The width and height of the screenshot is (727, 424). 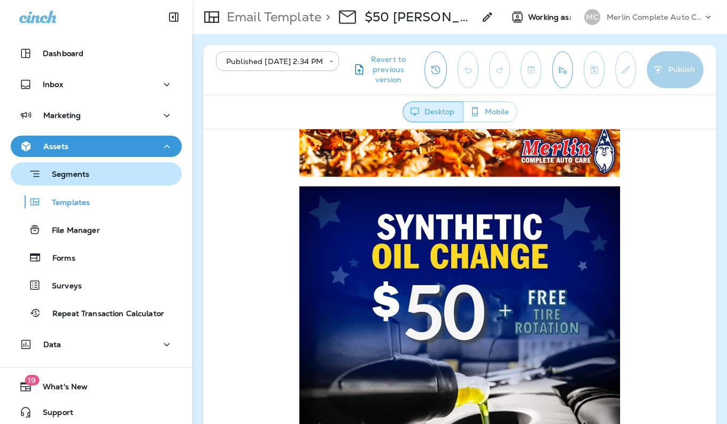 What do you see at coordinates (58, 259) in the screenshot?
I see `p: Forms` at bounding box center [58, 259].